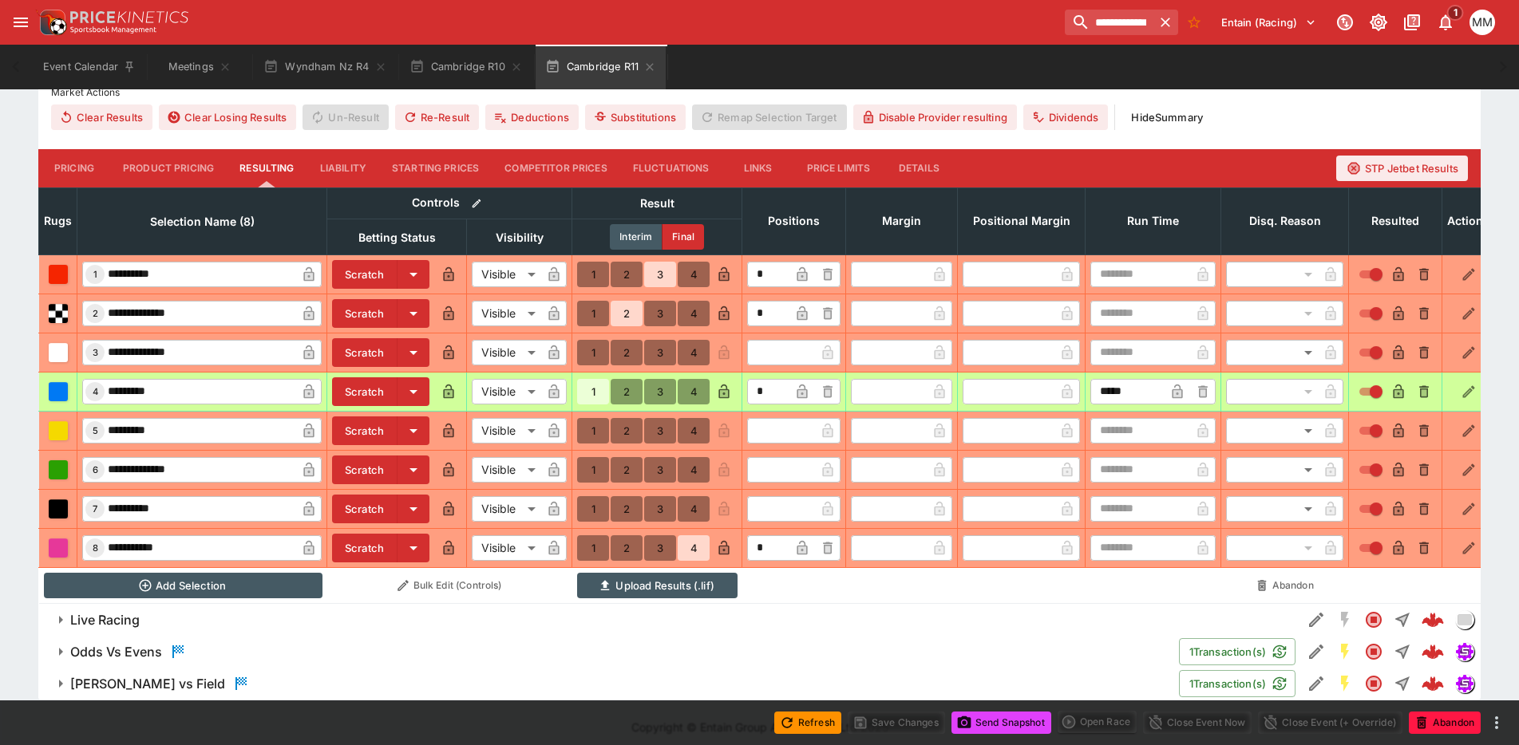  What do you see at coordinates (183, 586) in the screenshot?
I see `button: Add Selection` at bounding box center [183, 586].